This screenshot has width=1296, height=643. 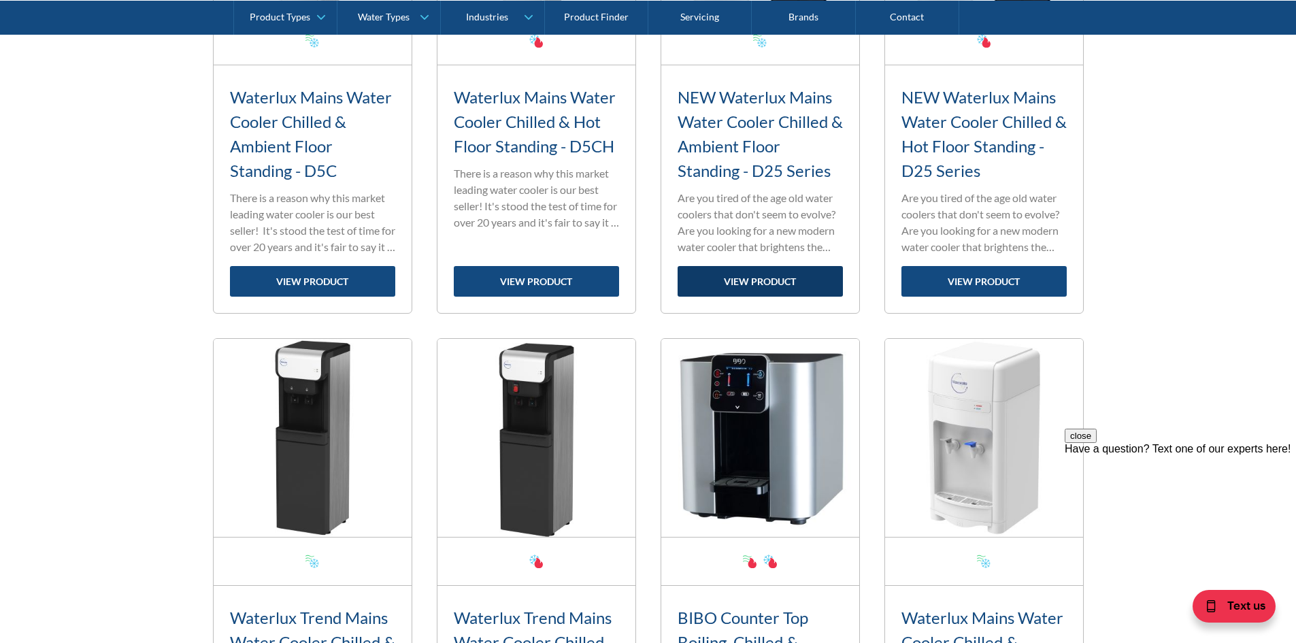 What do you see at coordinates (760, 134) in the screenshot?
I see `h3: NEW Waterlux Mains Water Cooler Chilled & Ambient Floor Standing - D25 Series` at bounding box center [760, 134].